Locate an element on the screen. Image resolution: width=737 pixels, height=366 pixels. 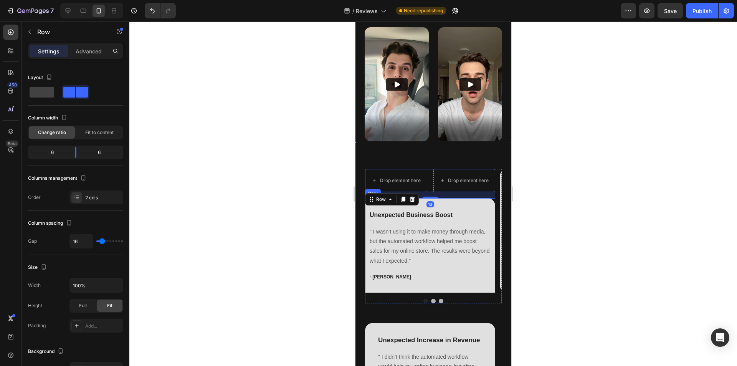
div: Columns management is located at coordinates (58, 178).